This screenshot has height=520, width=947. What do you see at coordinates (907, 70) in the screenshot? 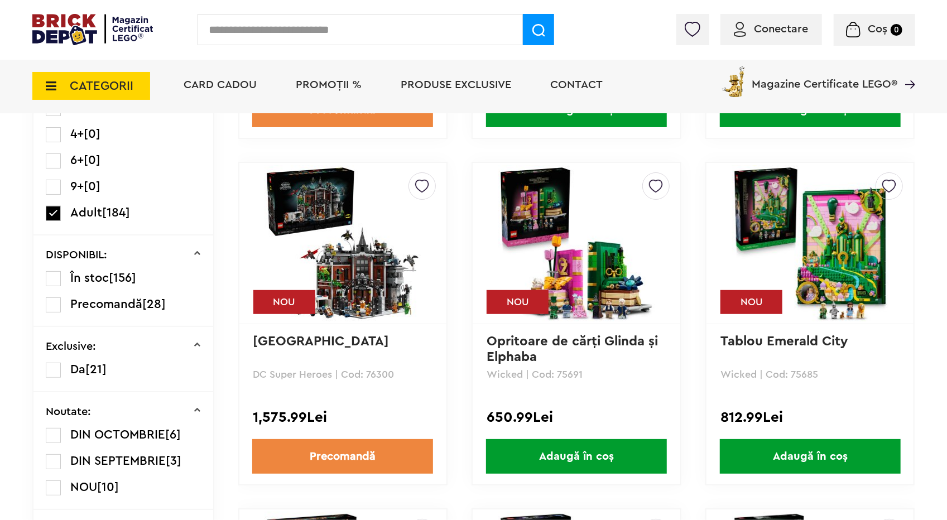
I see `a: Magazine Certificate LEGO®` at bounding box center [907, 70].